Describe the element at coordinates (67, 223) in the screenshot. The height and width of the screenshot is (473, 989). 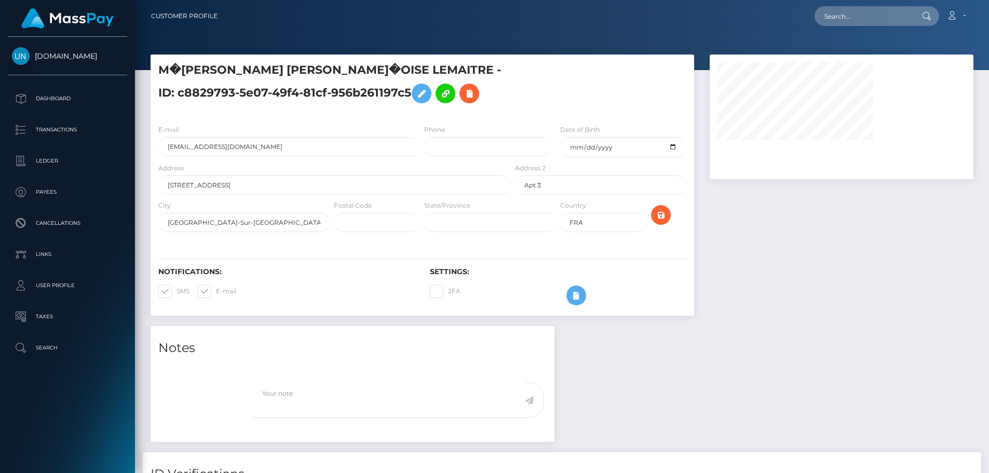
I see `a: Cancellations` at that location.